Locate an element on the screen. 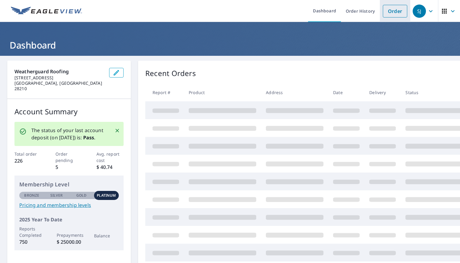 Image resolution: width=460 pixels, height=263 pixels. a: Order is located at coordinates (395, 11).